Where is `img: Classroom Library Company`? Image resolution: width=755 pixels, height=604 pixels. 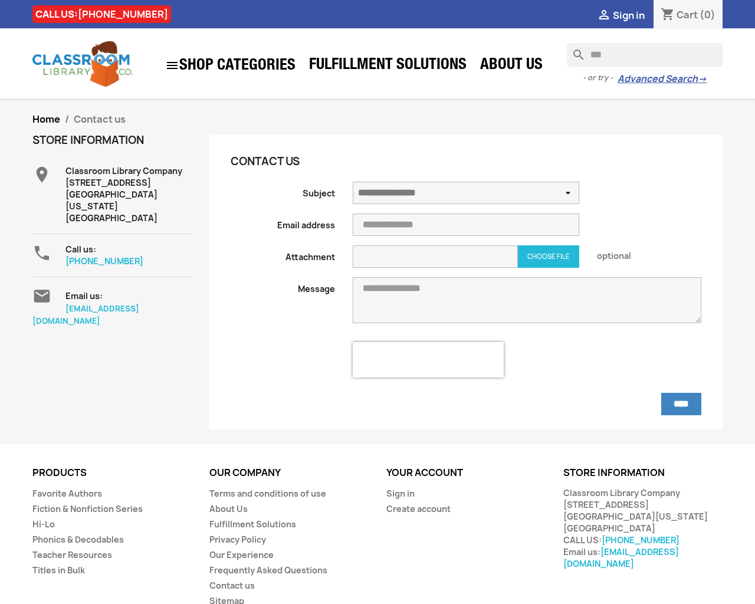
img: Classroom Library Company is located at coordinates (83, 64).